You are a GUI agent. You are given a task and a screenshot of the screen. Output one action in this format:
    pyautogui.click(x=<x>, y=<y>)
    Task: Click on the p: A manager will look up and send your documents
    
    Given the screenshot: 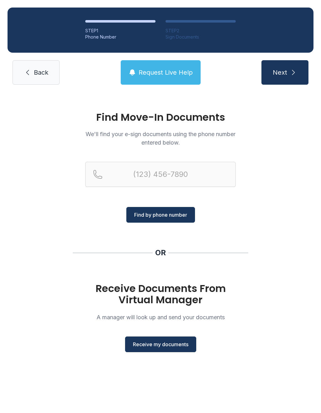 What is the action you would take?
    pyautogui.click(x=161, y=317)
    